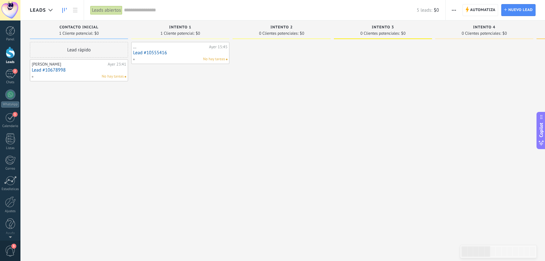 The width and height of the screenshot is (545, 261). Describe the element at coordinates (38, 10) in the screenshot. I see `span: Leads` at that location.